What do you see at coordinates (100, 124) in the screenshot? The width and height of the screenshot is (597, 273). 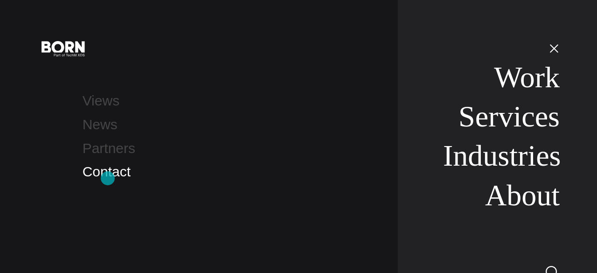 I see `a: News` at bounding box center [100, 124].